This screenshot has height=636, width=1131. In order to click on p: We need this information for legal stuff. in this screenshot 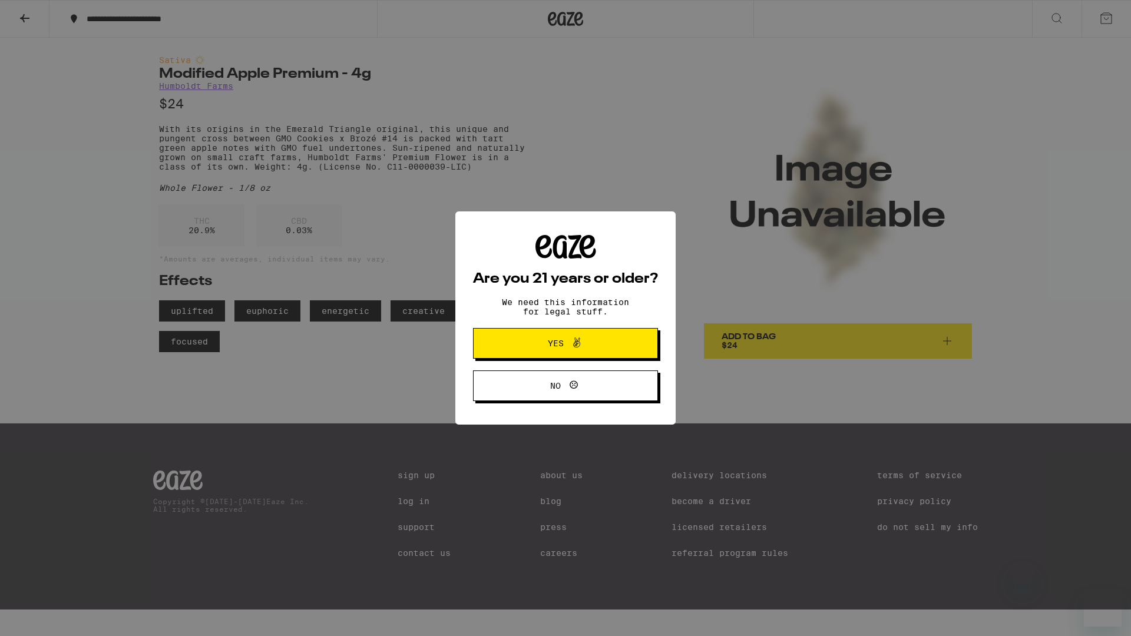, I will do `click(565, 307)`.